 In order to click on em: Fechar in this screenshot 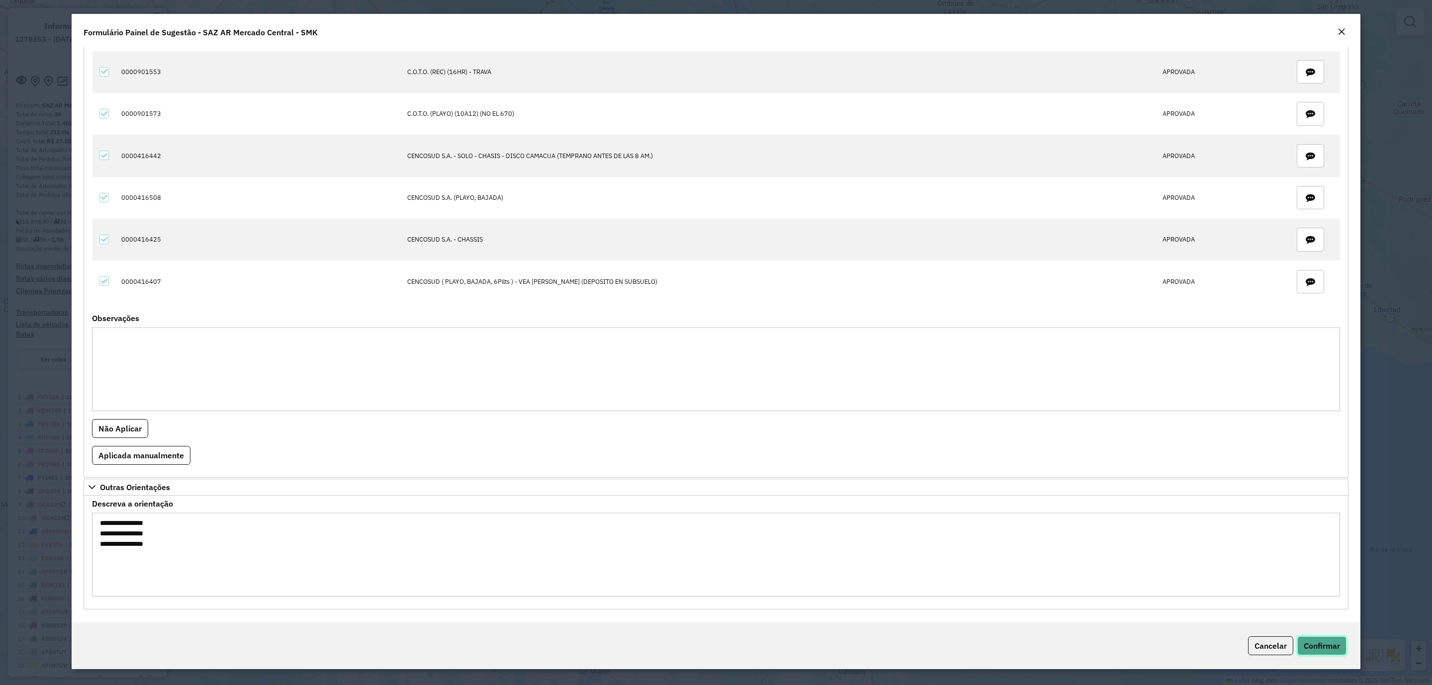, I will do `click(1342, 32)`.